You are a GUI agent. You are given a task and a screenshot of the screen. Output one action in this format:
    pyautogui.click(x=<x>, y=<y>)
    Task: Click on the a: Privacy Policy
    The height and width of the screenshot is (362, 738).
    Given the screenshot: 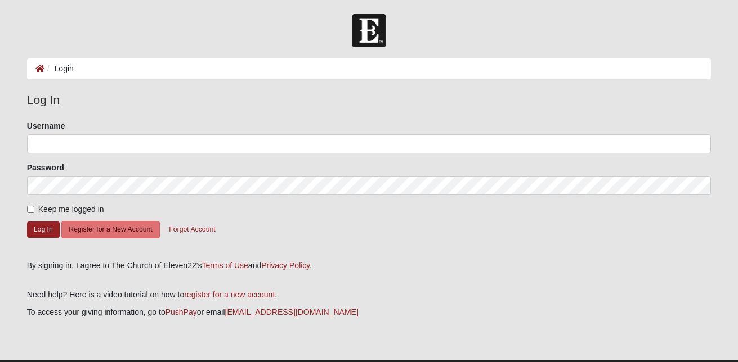 What is the action you would take?
    pyautogui.click(x=285, y=266)
    